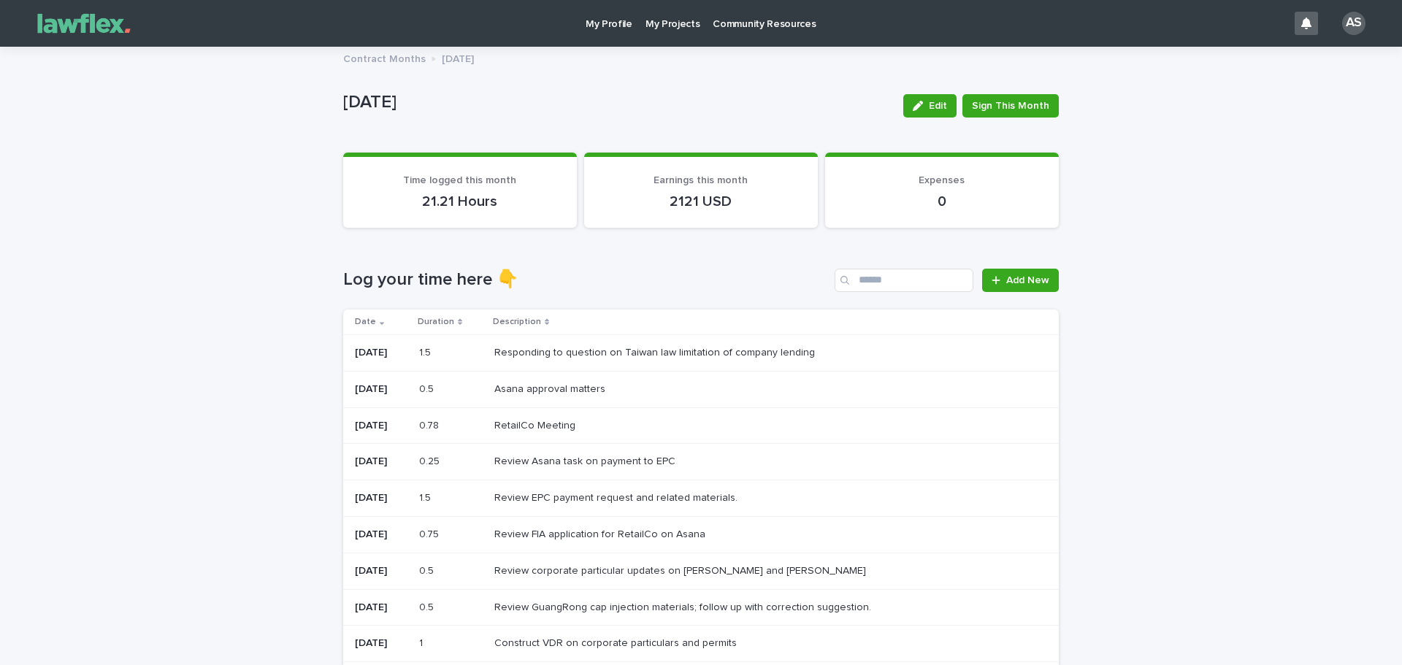  Describe the element at coordinates (586, 460) in the screenshot. I see `p: Review Asana task on payment to EPC` at that location.